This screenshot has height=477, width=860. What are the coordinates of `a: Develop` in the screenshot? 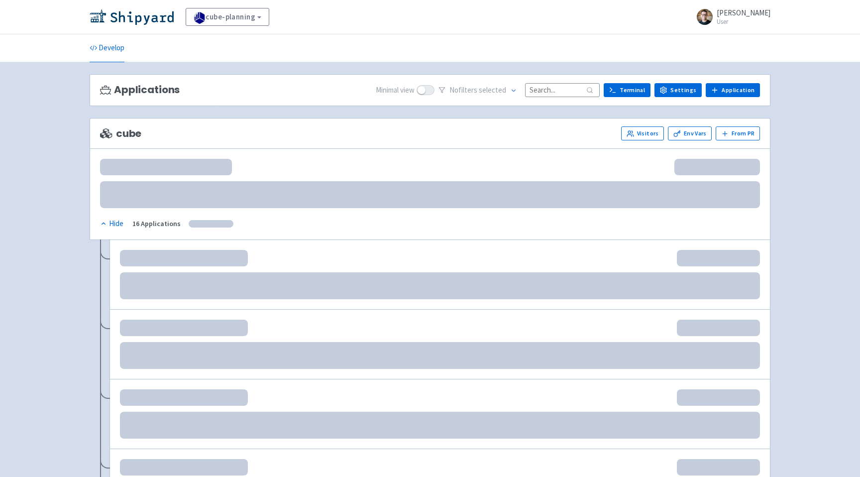 It's located at (107, 48).